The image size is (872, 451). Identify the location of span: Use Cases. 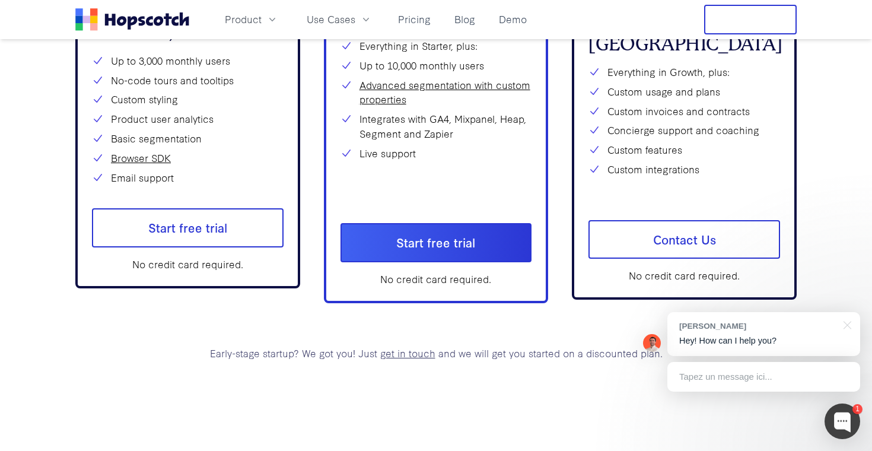
(331, 19).